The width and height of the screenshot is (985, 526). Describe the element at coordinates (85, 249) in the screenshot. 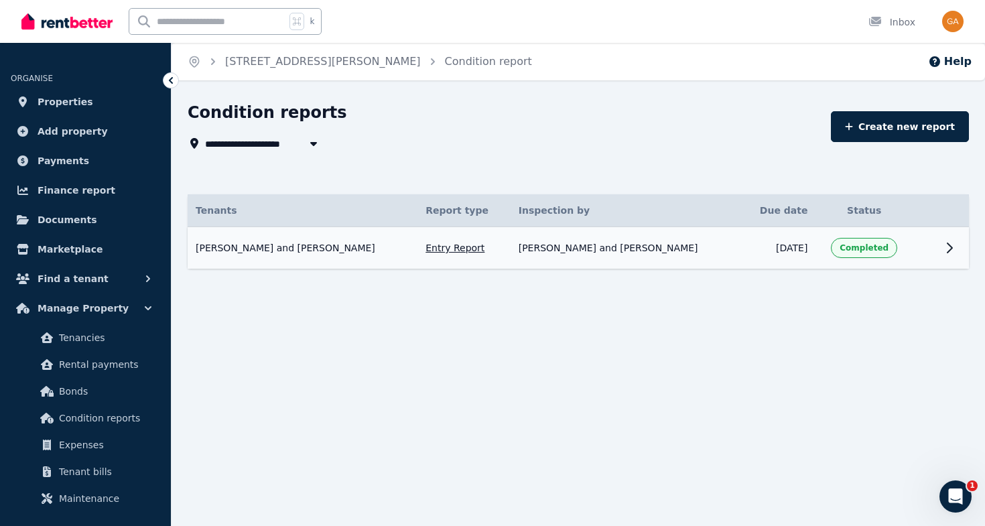

I see `a: Marketplace` at that location.